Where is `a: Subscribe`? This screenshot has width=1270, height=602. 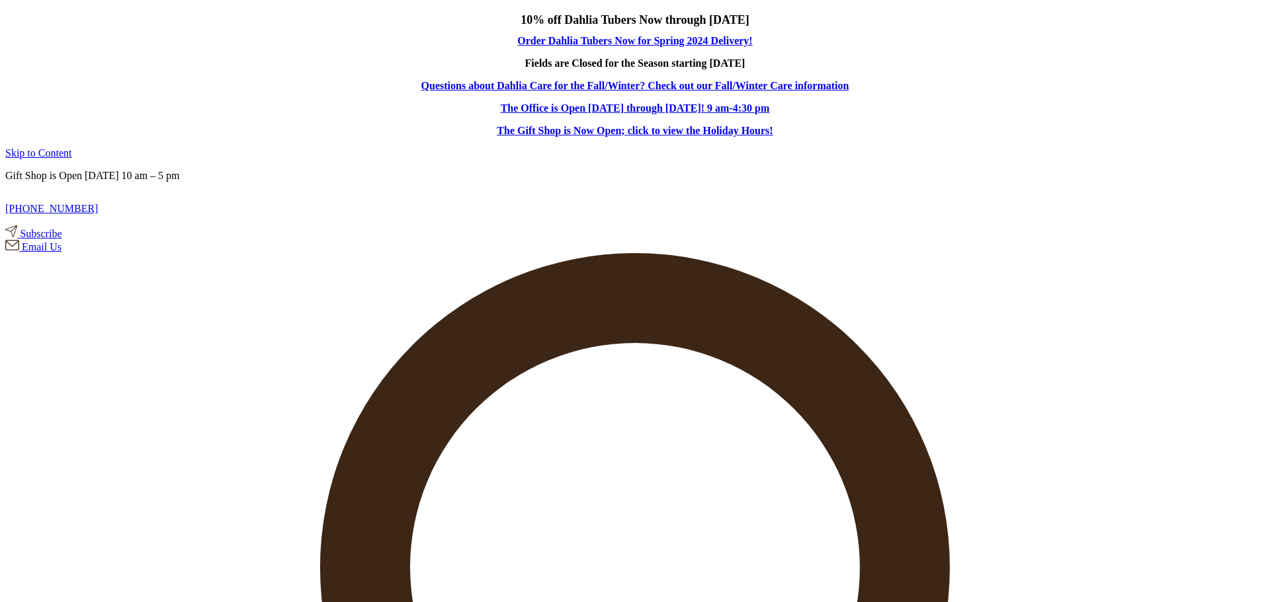
a: Subscribe is located at coordinates (33, 233).